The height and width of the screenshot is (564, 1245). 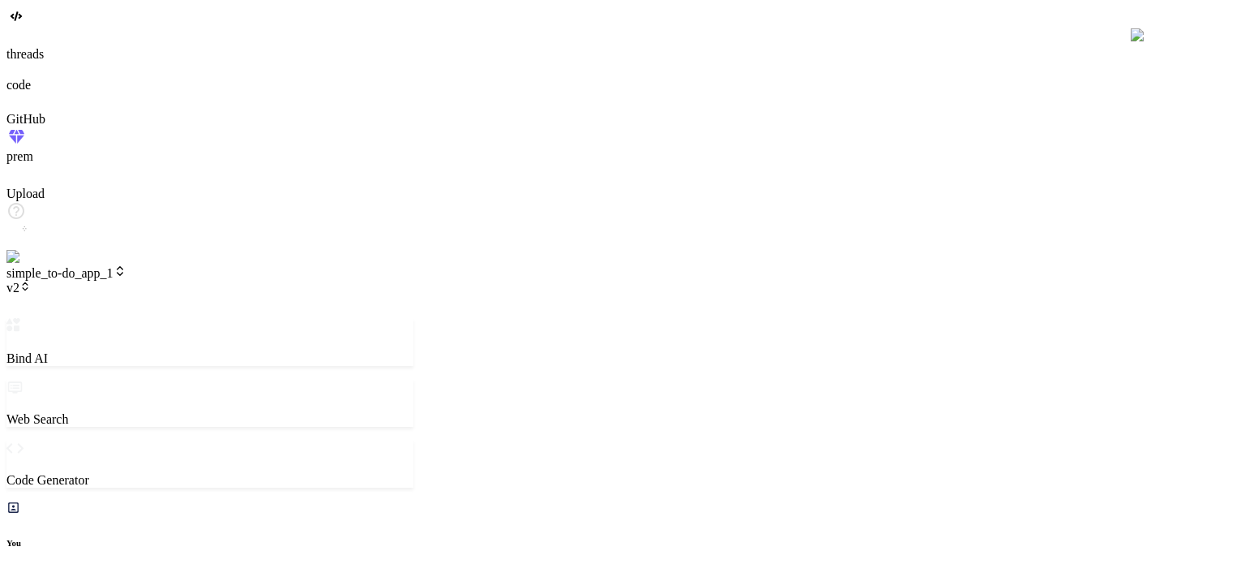 I want to click on label: code, so click(x=19, y=84).